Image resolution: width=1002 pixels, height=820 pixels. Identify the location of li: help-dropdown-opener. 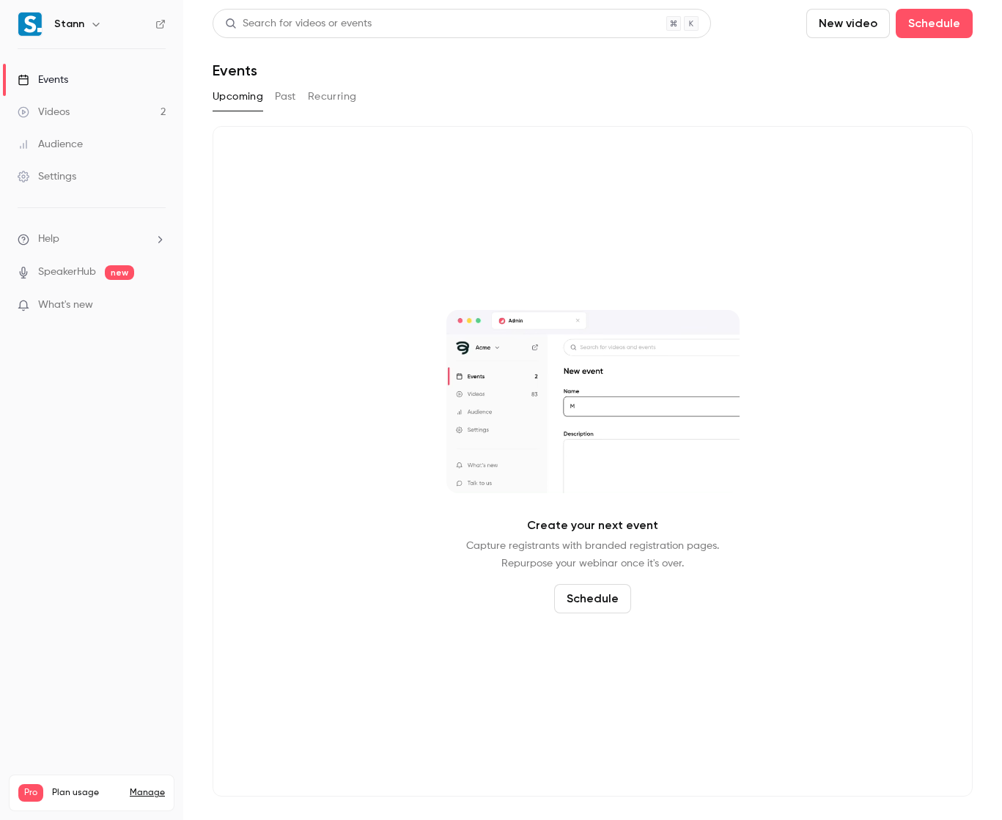
(92, 239).